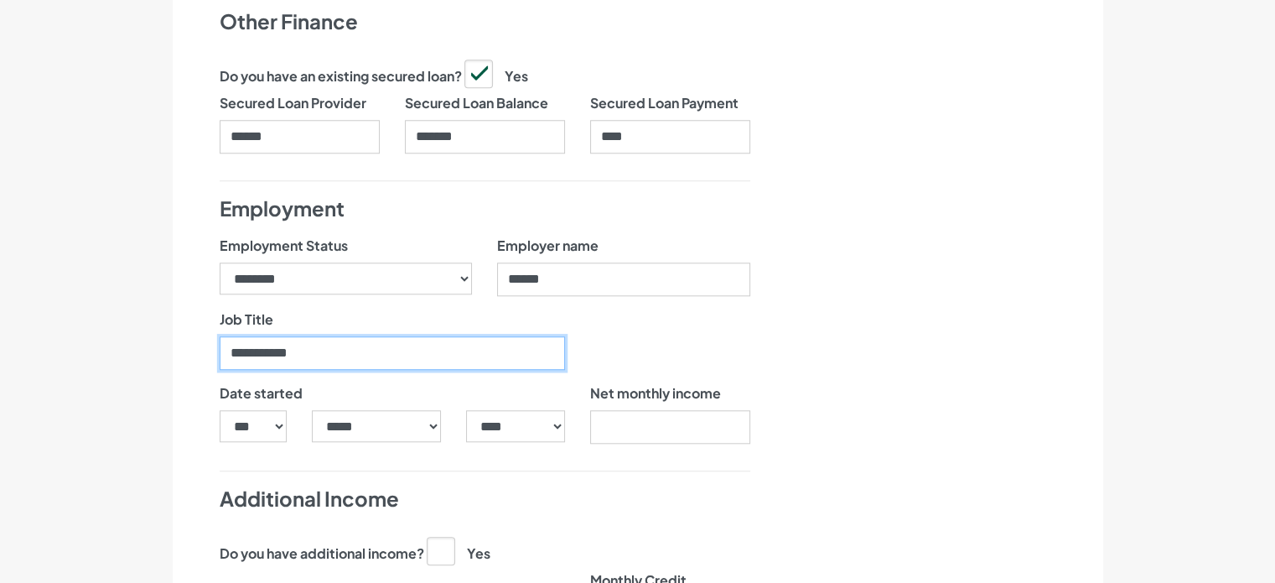 The height and width of the screenshot is (583, 1275). I want to click on label: Job Title, so click(247, 319).